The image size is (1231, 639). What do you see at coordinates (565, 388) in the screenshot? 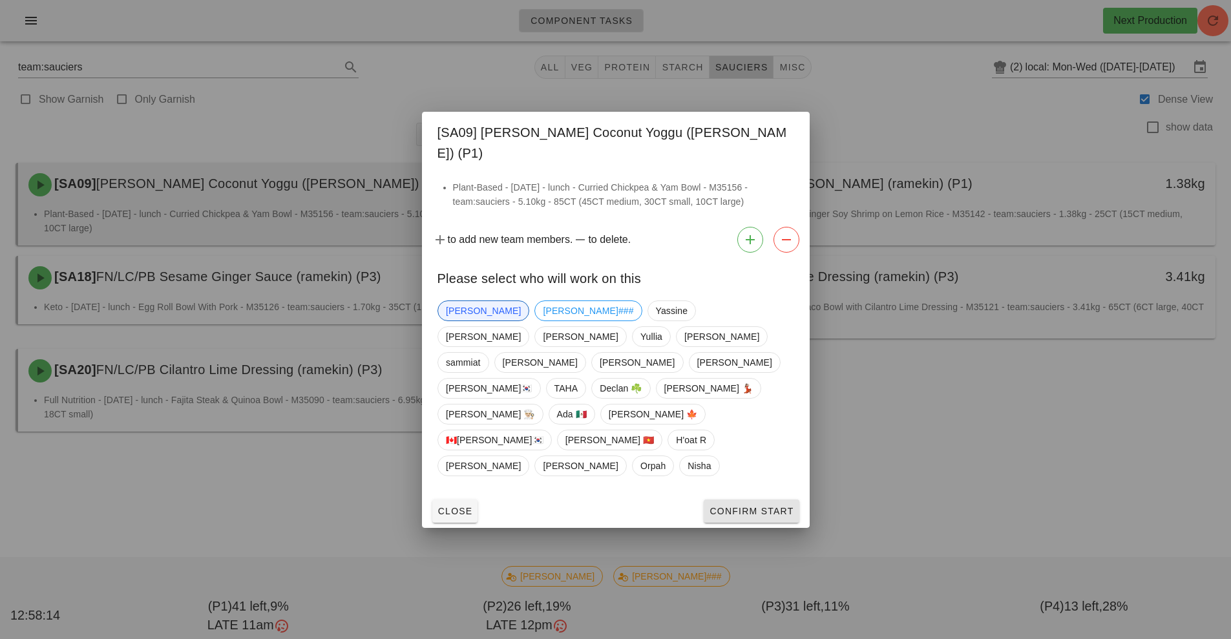
I see `span: TAHA` at bounding box center [565, 388].